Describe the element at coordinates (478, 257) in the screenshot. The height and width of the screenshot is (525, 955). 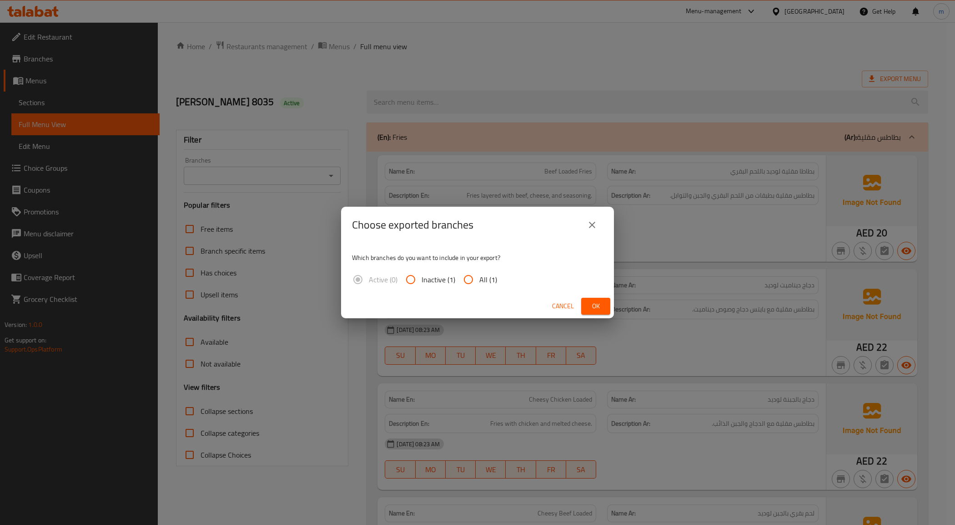
I see `p: Which branches do you want to include in your export?` at that location.